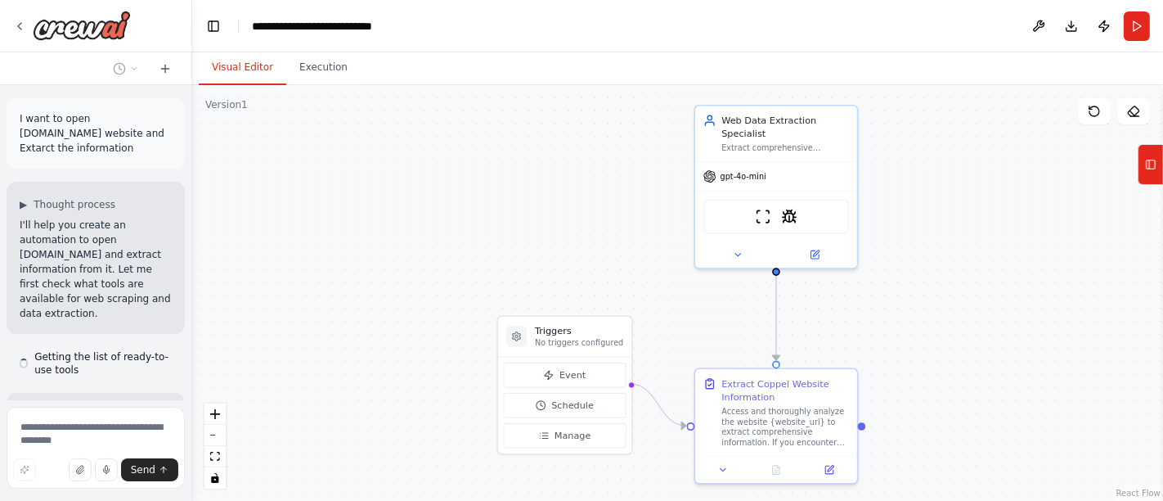 The image size is (1163, 501). I want to click on div: Extract Coppel Website Information, so click(785, 390).